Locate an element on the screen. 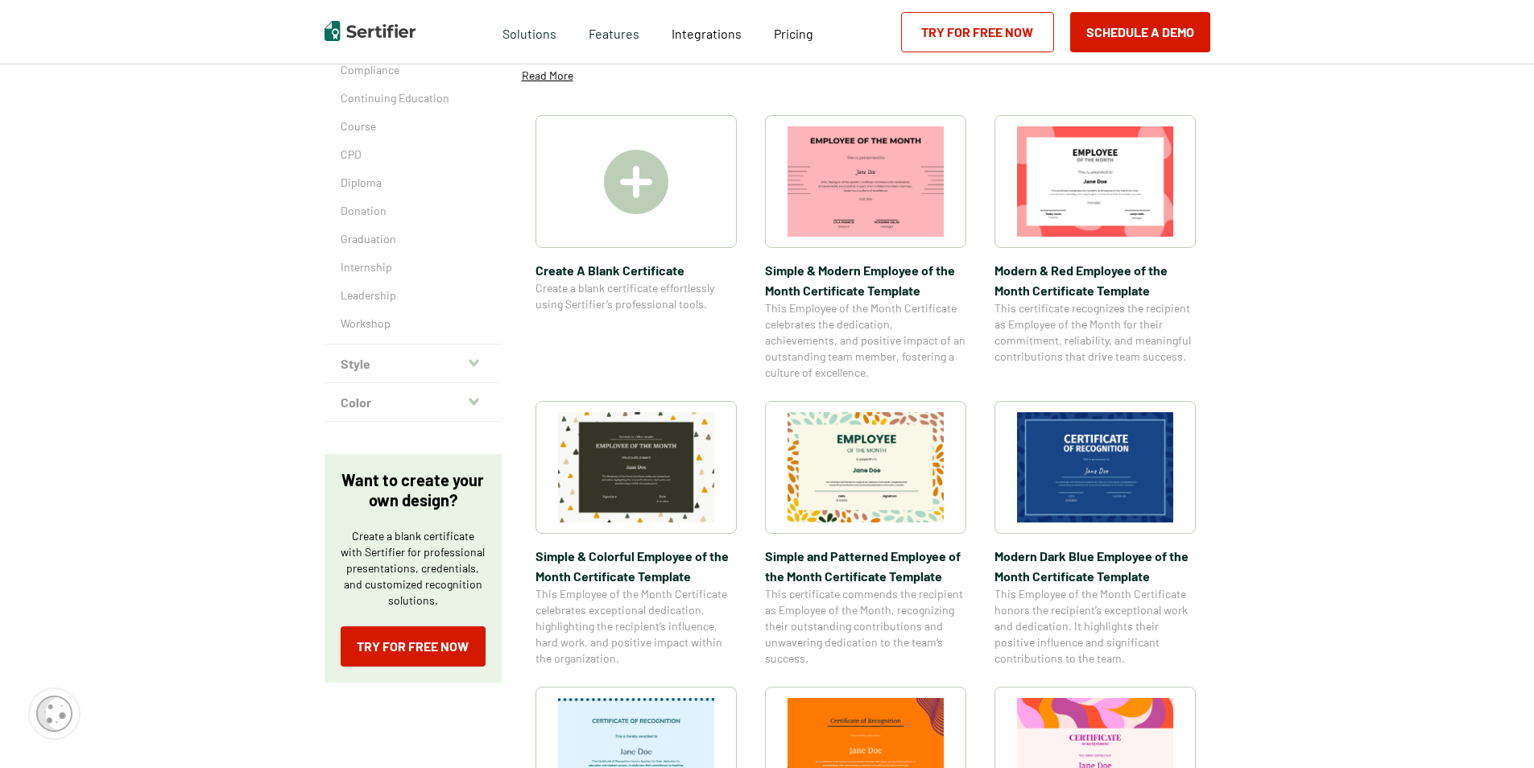 The width and height of the screenshot is (1534, 768). img: Simple and Patterned Employee of the Month Certificate Template is located at coordinates (866, 467).